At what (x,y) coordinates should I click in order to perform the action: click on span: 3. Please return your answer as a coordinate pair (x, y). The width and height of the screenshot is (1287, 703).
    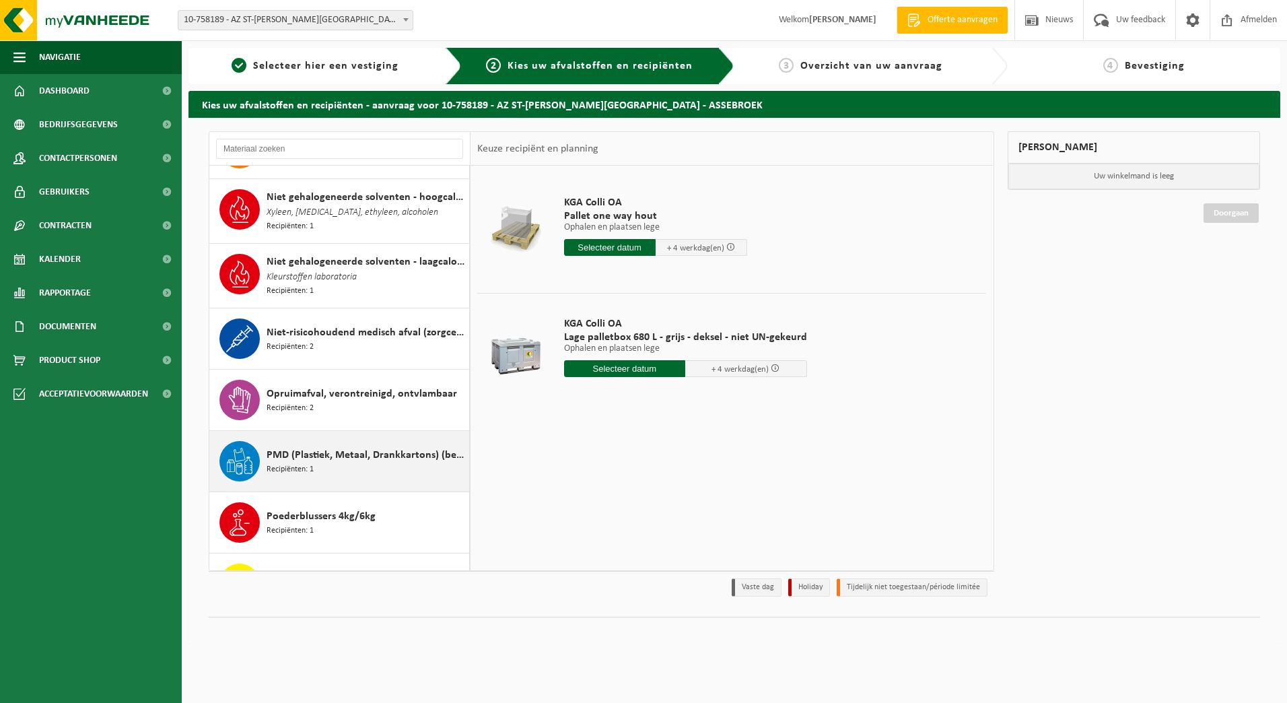
    Looking at the image, I should click on (786, 65).